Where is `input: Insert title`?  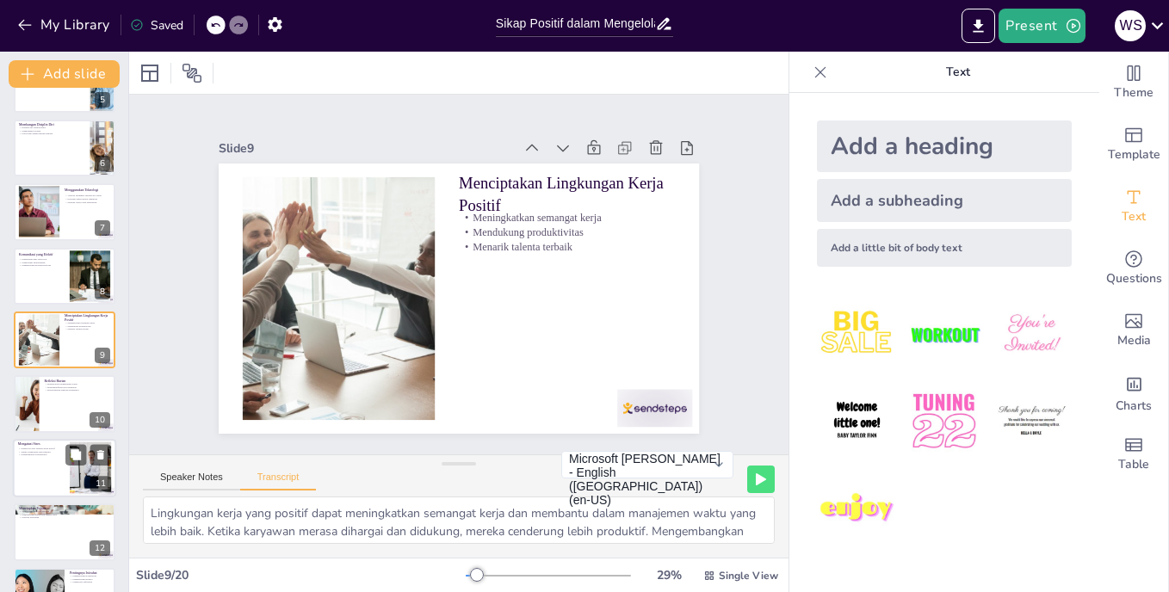 input: Insert title is located at coordinates (575, 23).